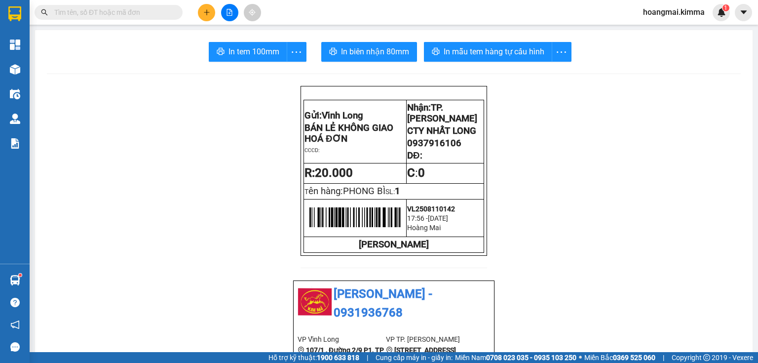  I want to click on strong: R:, so click(329, 173).